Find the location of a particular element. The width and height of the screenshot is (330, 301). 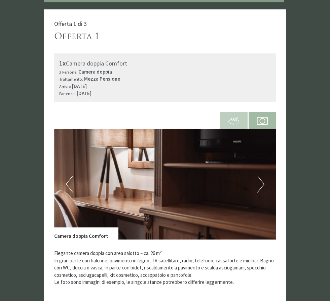

small: 07:41 is located at coordinates (49, 33).